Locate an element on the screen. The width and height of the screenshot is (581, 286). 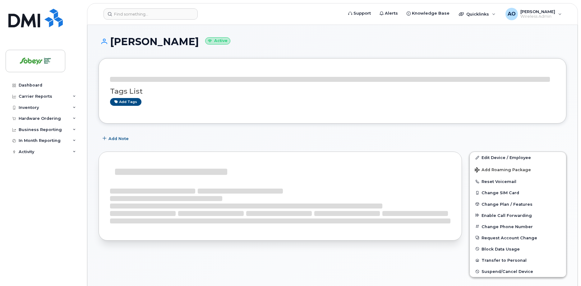
button: Suspend/Cancel Device is located at coordinates (518, 271).